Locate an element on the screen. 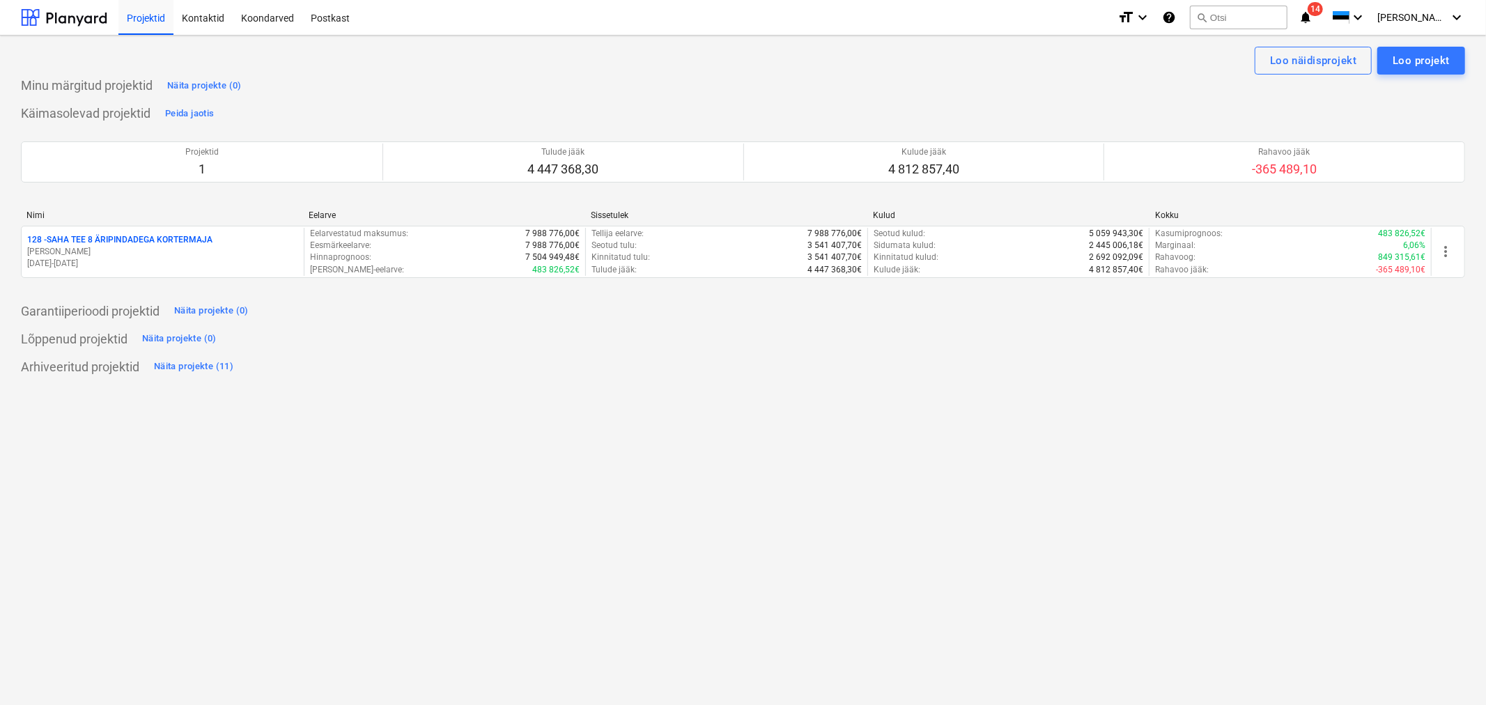 This screenshot has width=1486, height=705. div: Loo näidisprojekt is located at coordinates (1314, 61).